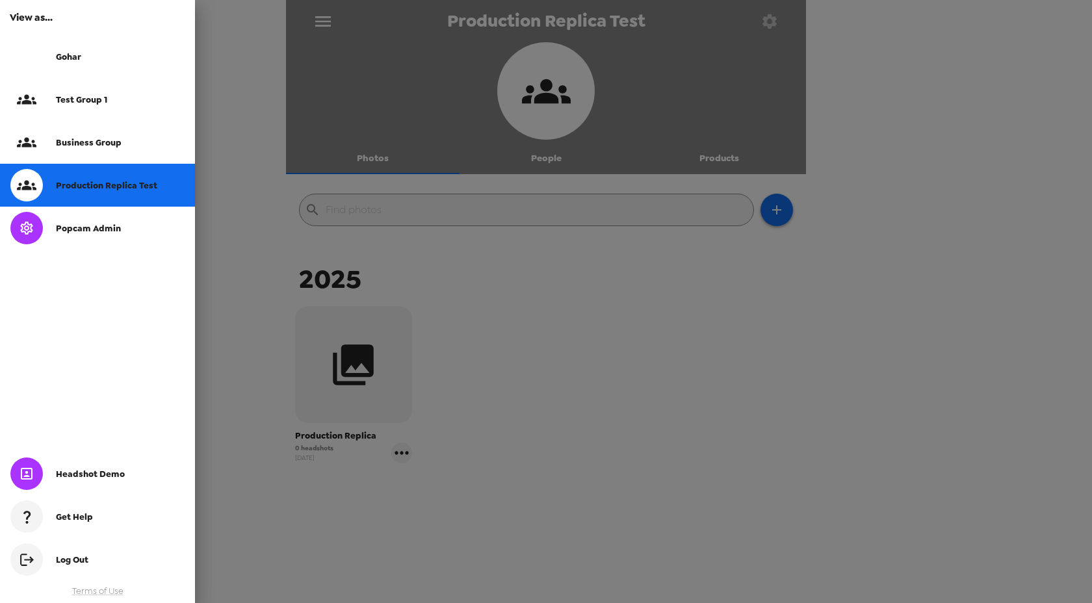 The image size is (1092, 603). Describe the element at coordinates (74, 517) in the screenshot. I see `span: Get Help` at that location.